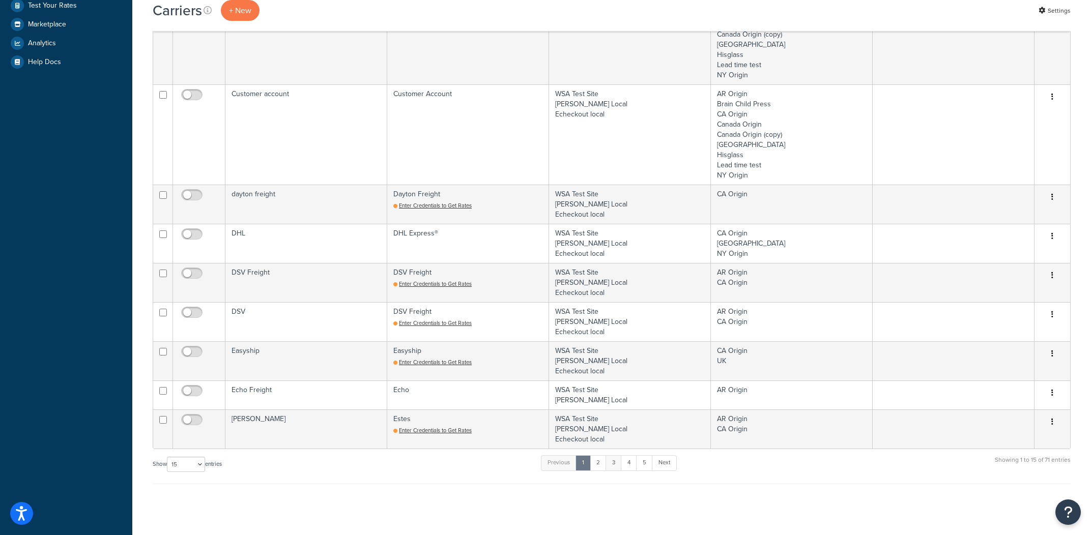 This screenshot has height=535, width=1091. Describe the element at coordinates (66, 43) in the screenshot. I see `li: Analytics` at that location.